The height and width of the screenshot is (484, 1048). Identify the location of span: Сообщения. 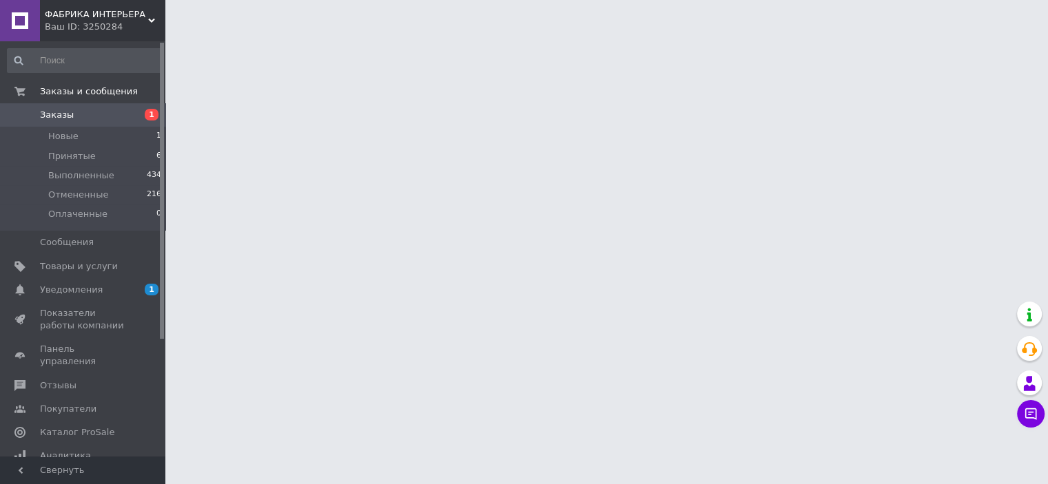
(67, 242).